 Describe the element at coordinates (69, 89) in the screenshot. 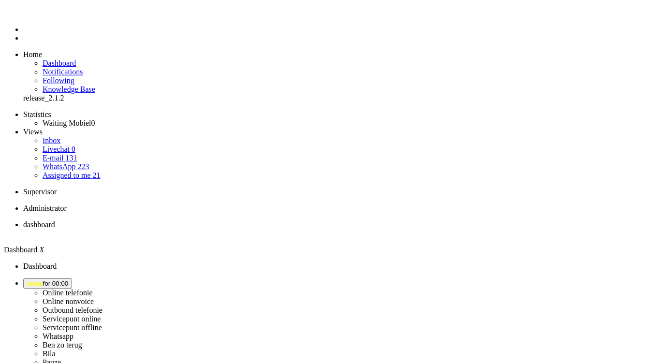

I see `span: Knowledge Base` at that location.